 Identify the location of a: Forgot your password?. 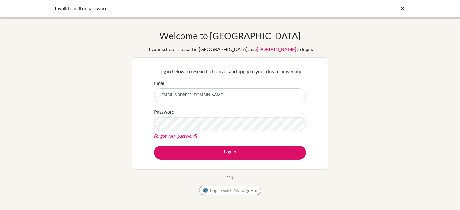
(176, 136).